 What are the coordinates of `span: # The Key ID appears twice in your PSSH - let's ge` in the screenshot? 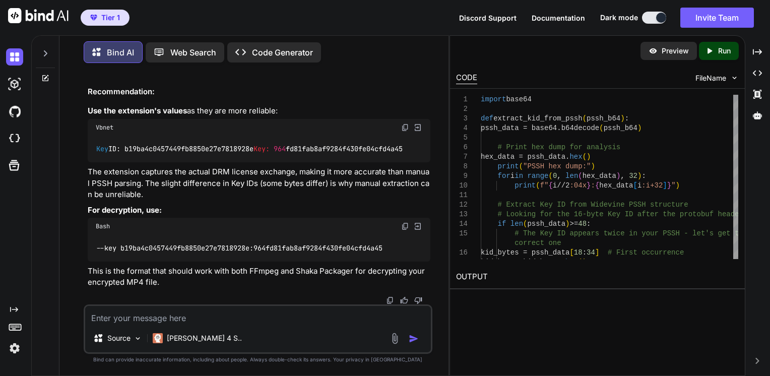 It's located at (621, 233).